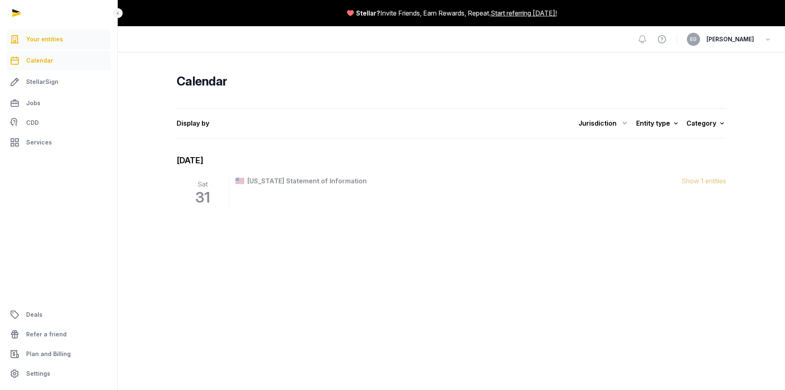 This screenshot has width=785, height=390. What do you see at coordinates (202, 184) in the screenshot?
I see `span: Sat` at bounding box center [202, 184].